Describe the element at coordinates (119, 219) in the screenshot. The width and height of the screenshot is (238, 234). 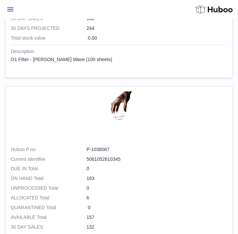
I see `td: 157` at that location.